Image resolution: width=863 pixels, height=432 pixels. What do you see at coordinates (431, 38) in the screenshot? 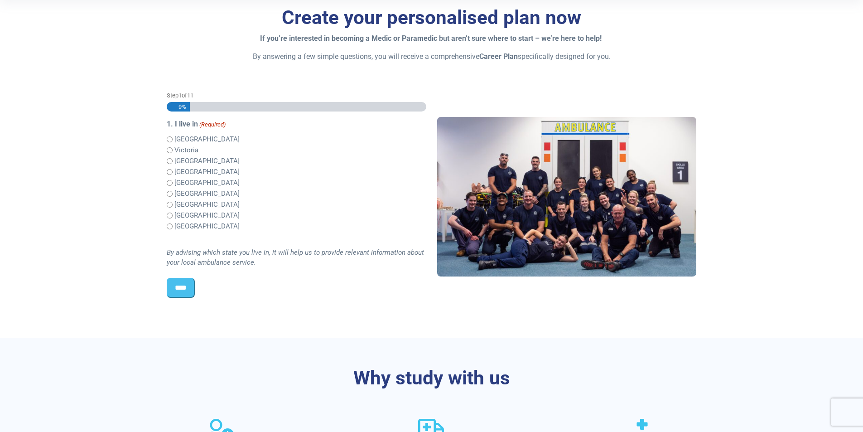
I see `strong: If you’re interested in becoming a Medic or Paramedic but aren’t sure where to start – we’re here...` at bounding box center [431, 38].